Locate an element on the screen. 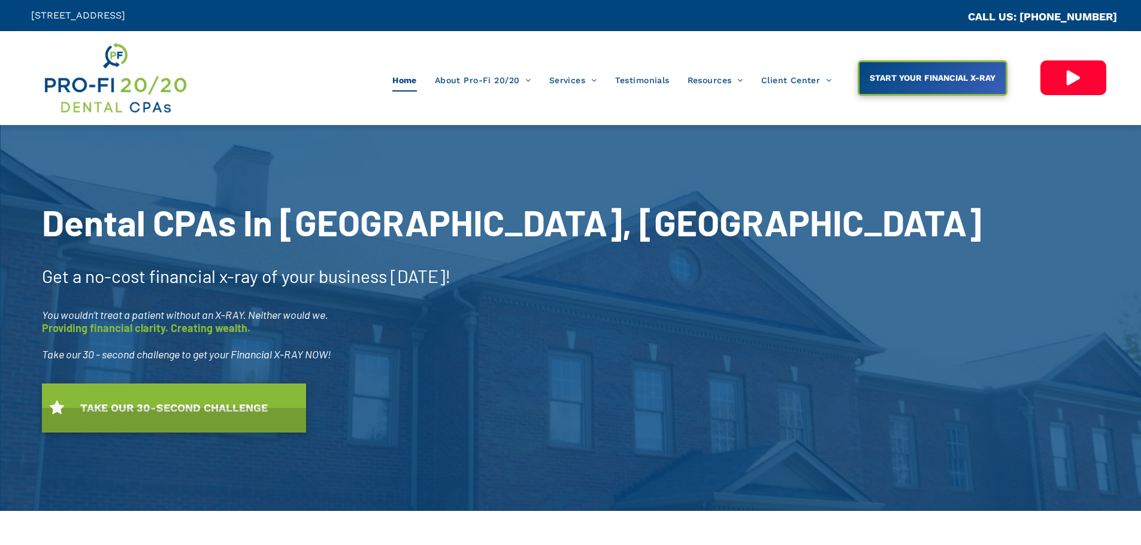  a: START YOUR FINANCIAL X-RAY is located at coordinates (932, 78).